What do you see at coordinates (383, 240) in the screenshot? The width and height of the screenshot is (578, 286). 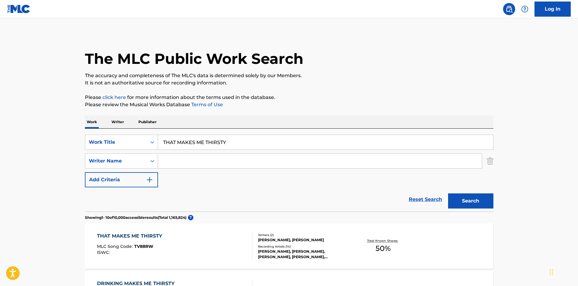 I see `p: Total Known Shares:` at bounding box center [383, 240].